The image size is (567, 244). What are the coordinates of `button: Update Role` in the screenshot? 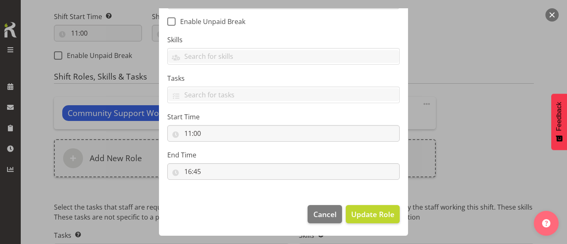 It's located at (373, 215).